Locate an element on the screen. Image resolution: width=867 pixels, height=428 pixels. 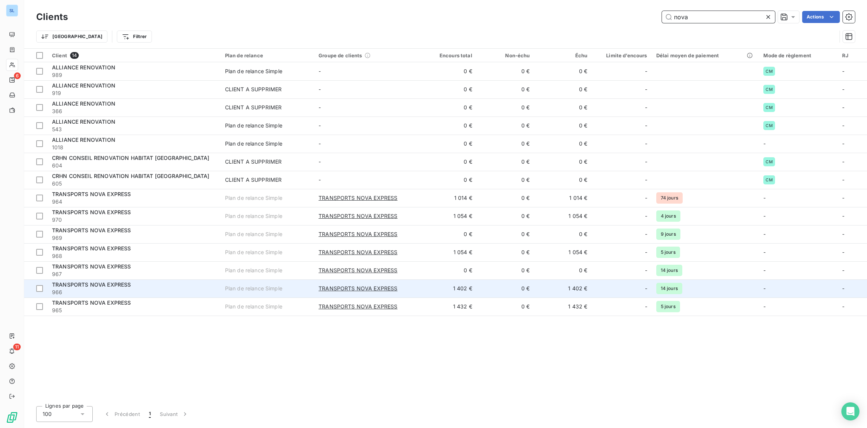
input: Rechercher is located at coordinates (718, 17).